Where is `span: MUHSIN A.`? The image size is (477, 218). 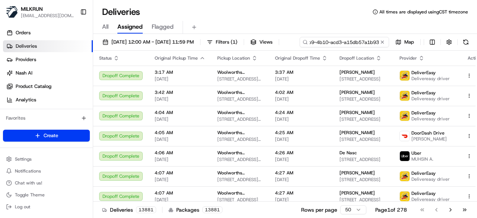
span: MUHSIN A. is located at coordinates (422, 159).